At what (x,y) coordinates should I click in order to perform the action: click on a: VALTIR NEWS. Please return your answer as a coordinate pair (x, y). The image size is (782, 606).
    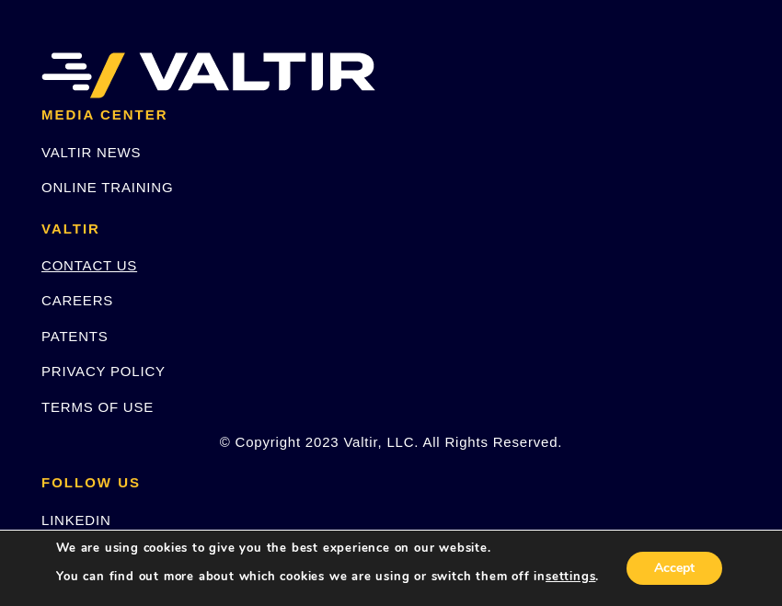
    Looking at the image, I should click on (91, 152).